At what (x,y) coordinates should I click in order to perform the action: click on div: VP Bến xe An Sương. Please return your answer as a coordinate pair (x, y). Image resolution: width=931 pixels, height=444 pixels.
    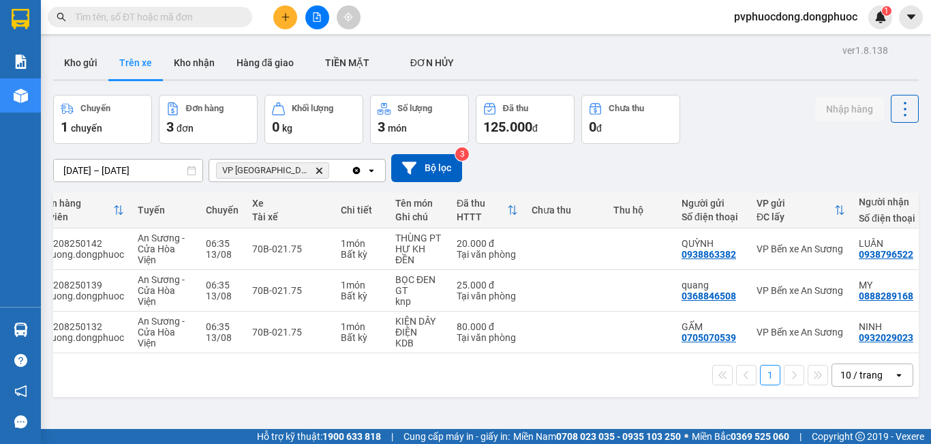
    Looking at the image, I should click on (801, 249).